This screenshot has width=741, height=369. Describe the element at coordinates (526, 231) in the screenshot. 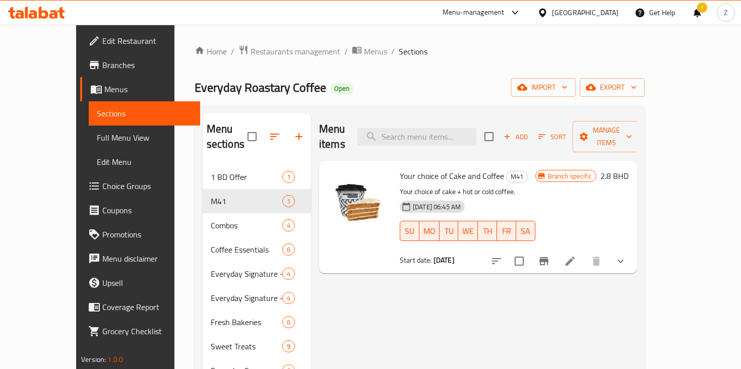

I see `span: SA` at that location.